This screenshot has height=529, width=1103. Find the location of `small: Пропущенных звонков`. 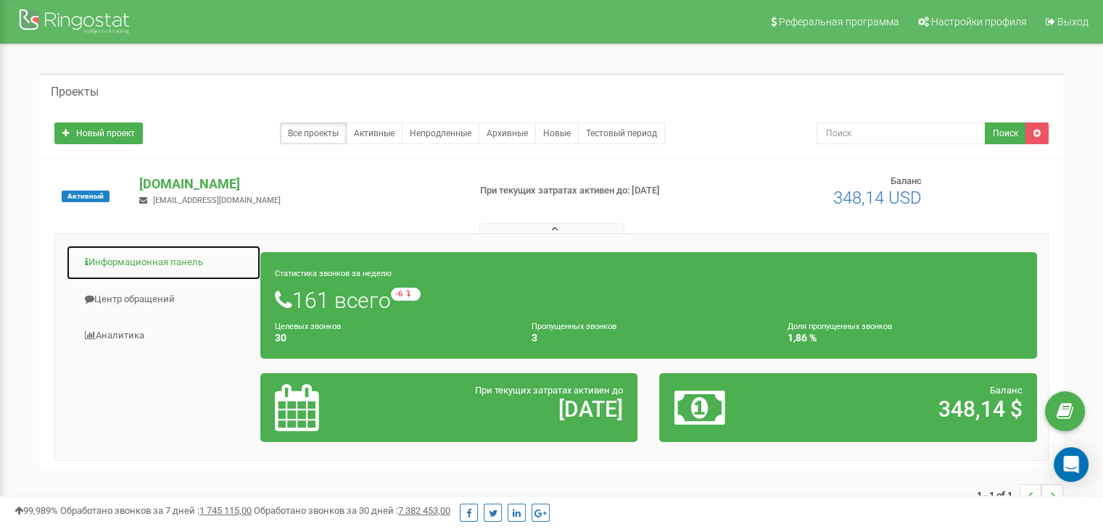

small: Пропущенных звонков is located at coordinates (573, 326).